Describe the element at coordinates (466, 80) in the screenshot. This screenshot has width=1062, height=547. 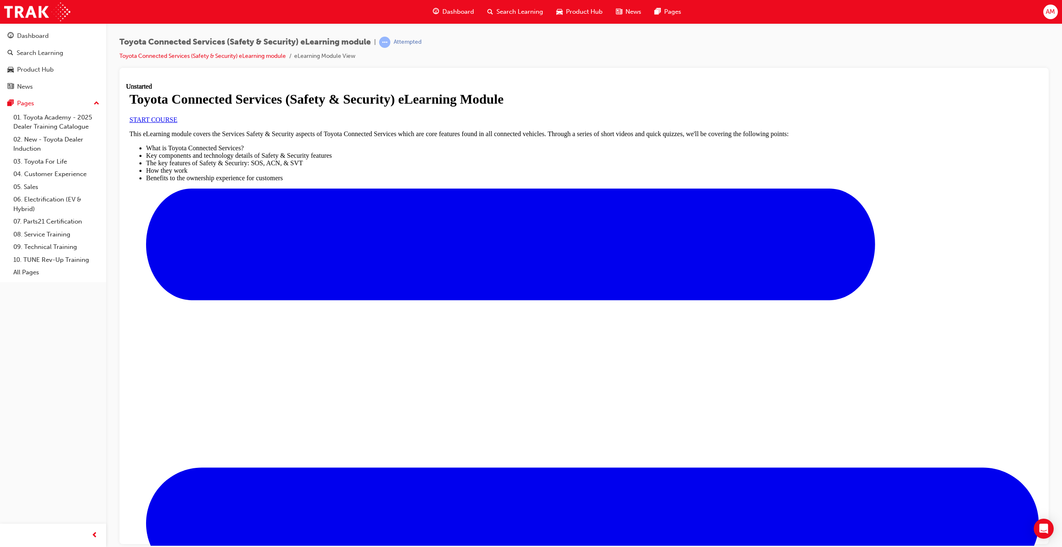
I see `li: The key features of Safety & Securiry: SOS, ACN, & SVT` at that location.